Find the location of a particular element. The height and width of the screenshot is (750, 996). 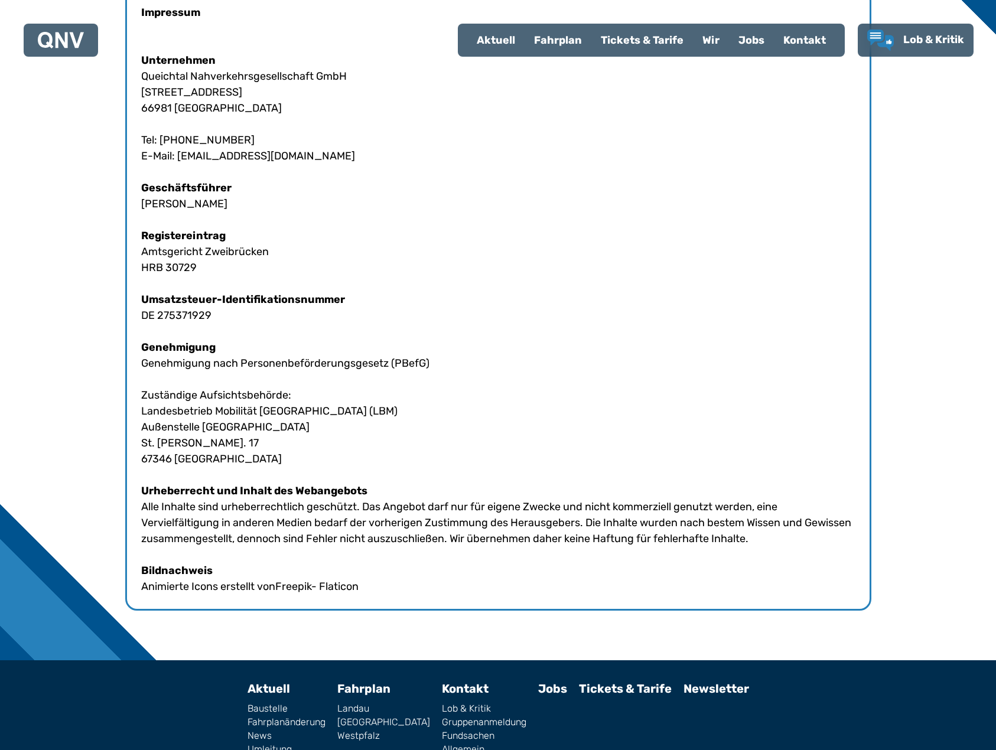

div: Kontakt is located at coordinates (805, 40).